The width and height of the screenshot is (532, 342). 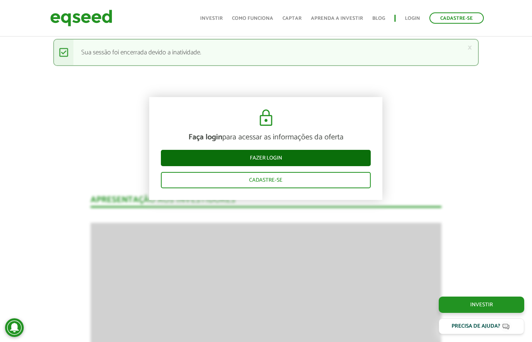 What do you see at coordinates (81, 18) in the screenshot?
I see `img: EqSeed` at bounding box center [81, 18].